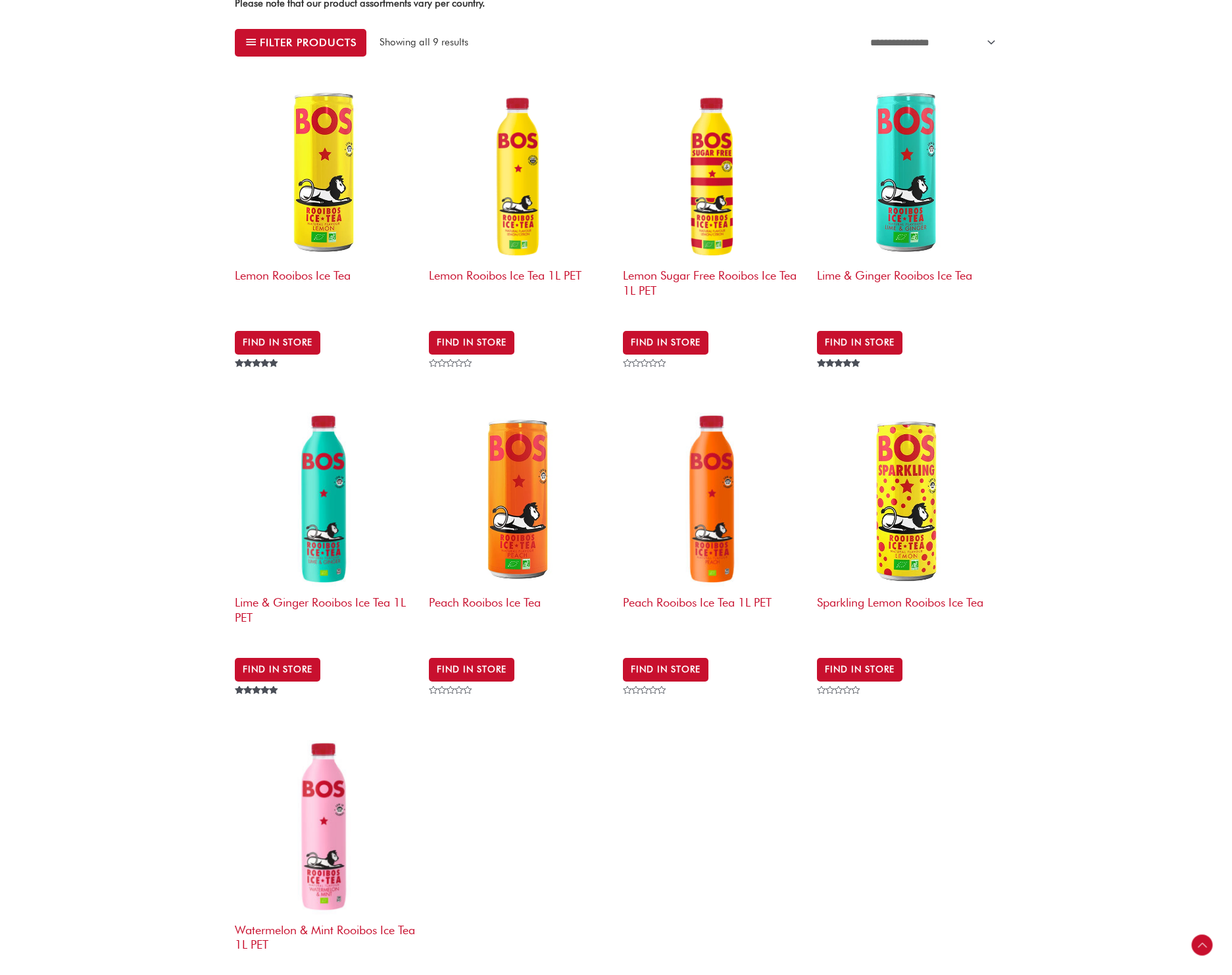 The height and width of the screenshot is (975, 1232). Describe the element at coordinates (325, 171) in the screenshot. I see `img: EU_BOS_1L_Lemon` at that location.